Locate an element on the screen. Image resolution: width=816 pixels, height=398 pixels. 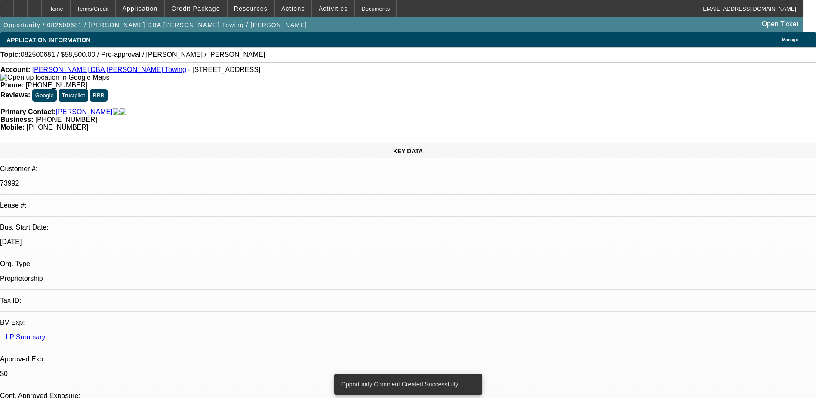
img: Open up location in Google Maps is located at coordinates (55, 77).